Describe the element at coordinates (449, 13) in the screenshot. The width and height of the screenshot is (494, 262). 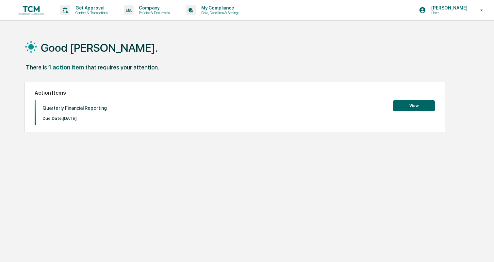
I see `p: Users` at that location.